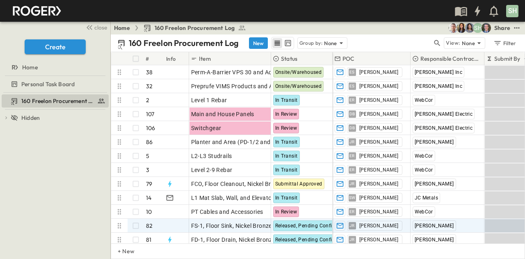 This screenshot has width=525, height=259. I want to click on button: test, so click(517, 28).